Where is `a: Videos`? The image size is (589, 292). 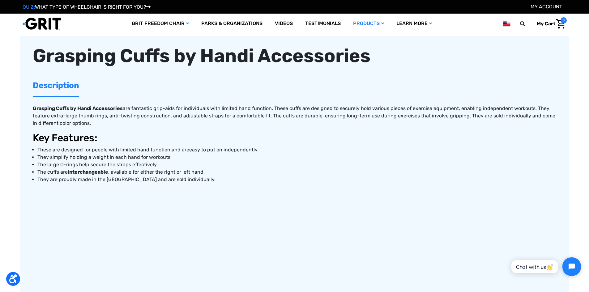 a: Videos is located at coordinates (284, 23).